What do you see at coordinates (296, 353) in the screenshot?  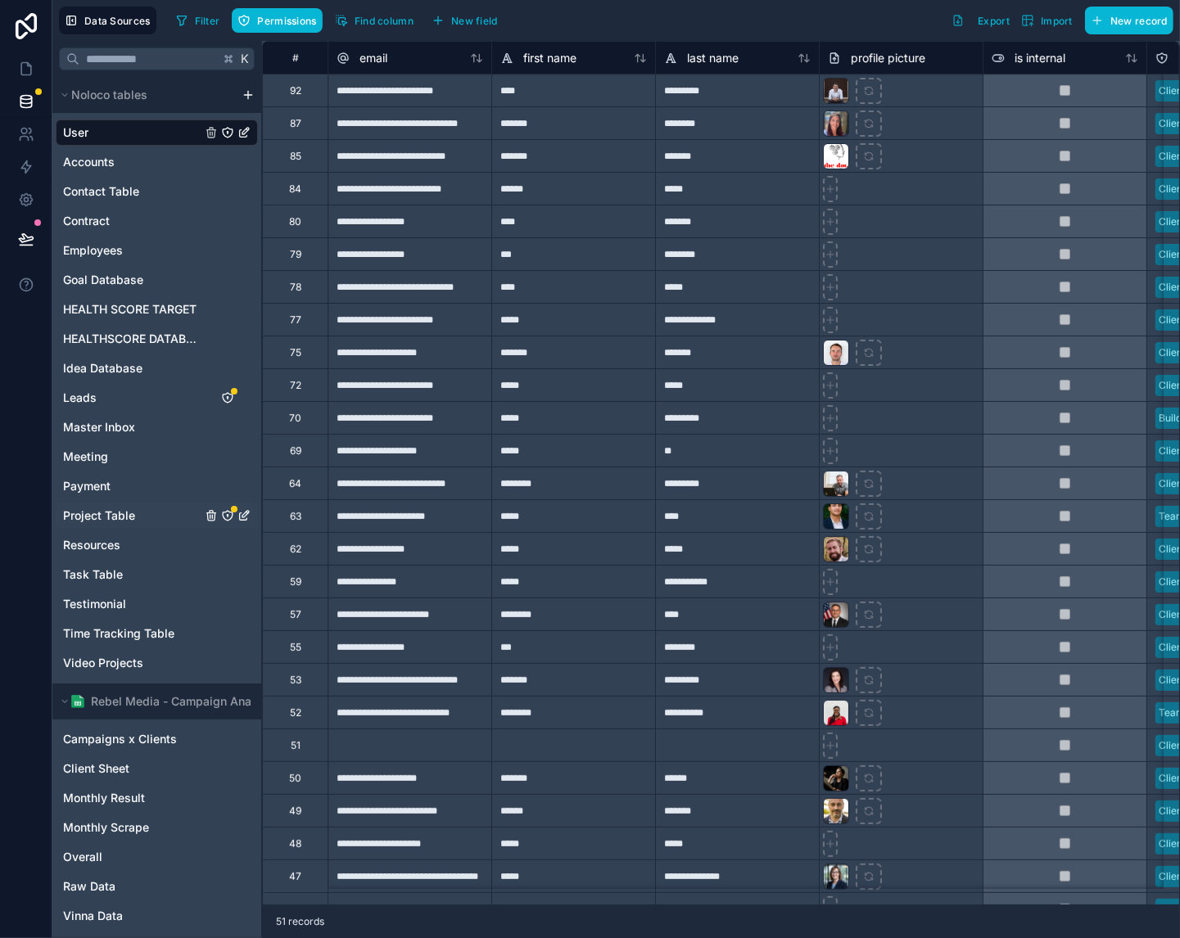 I see `div: 75` at bounding box center [296, 353].